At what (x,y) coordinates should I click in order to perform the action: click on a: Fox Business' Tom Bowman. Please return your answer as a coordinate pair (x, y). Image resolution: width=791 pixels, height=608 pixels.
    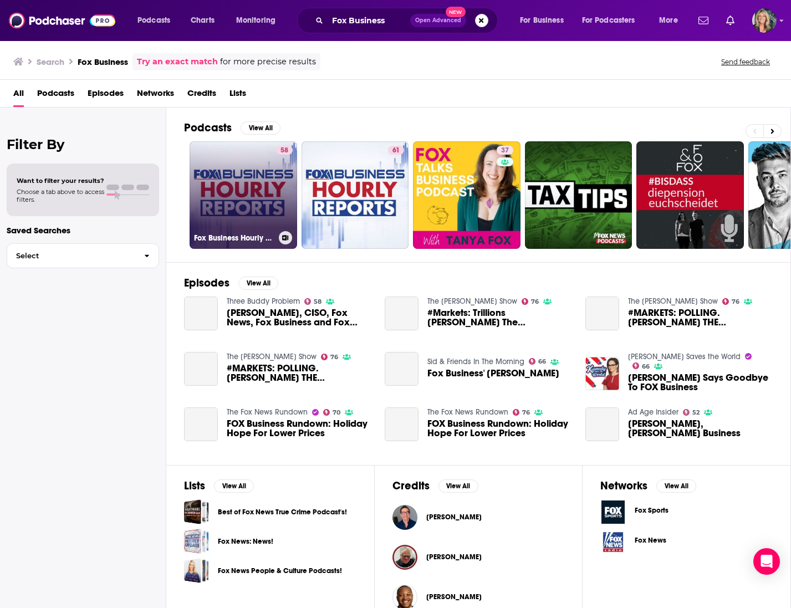
    Looking at the image, I should click on (493, 373).